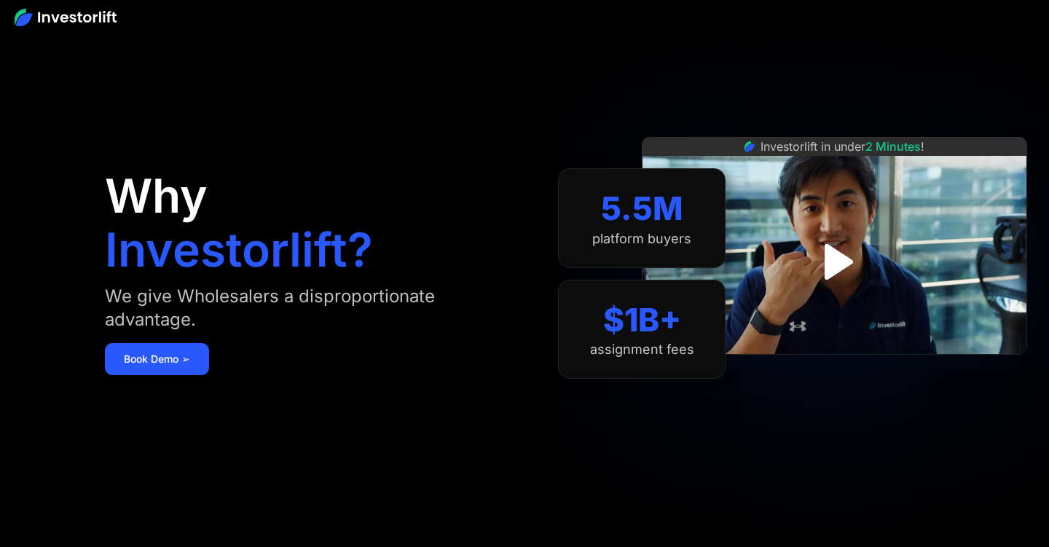 The height and width of the screenshot is (547, 1049). What do you see at coordinates (842, 146) in the screenshot?
I see `div: Investorlift in under !` at bounding box center [842, 146].